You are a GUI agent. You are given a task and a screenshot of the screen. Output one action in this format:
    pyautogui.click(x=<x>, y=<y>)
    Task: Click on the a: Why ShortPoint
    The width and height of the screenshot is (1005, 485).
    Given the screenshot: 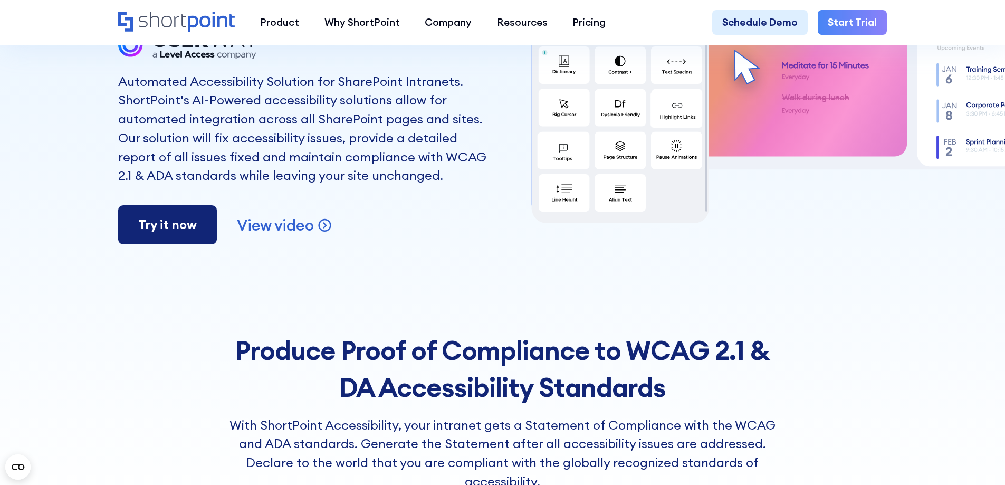 What is the action you would take?
    pyautogui.click(x=362, y=23)
    